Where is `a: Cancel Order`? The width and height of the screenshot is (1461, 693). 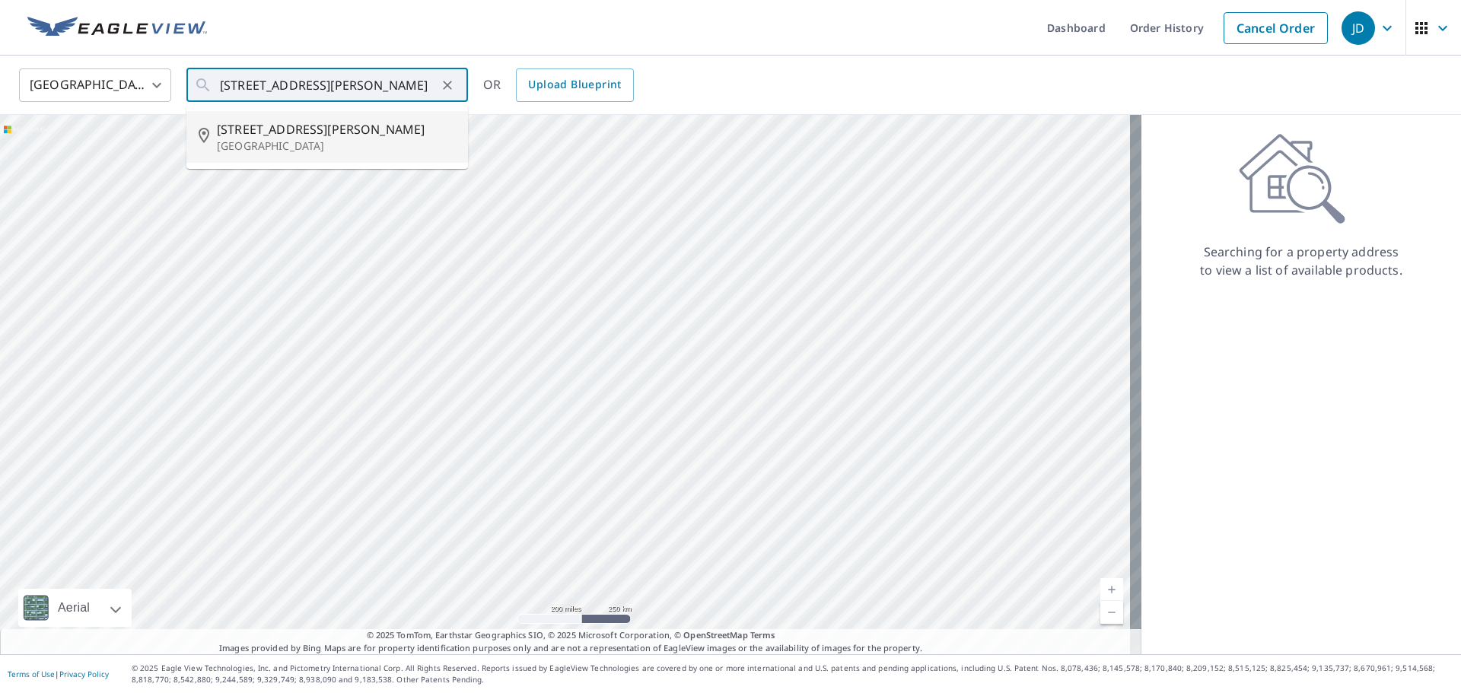 a: Cancel Order is located at coordinates (1275, 28).